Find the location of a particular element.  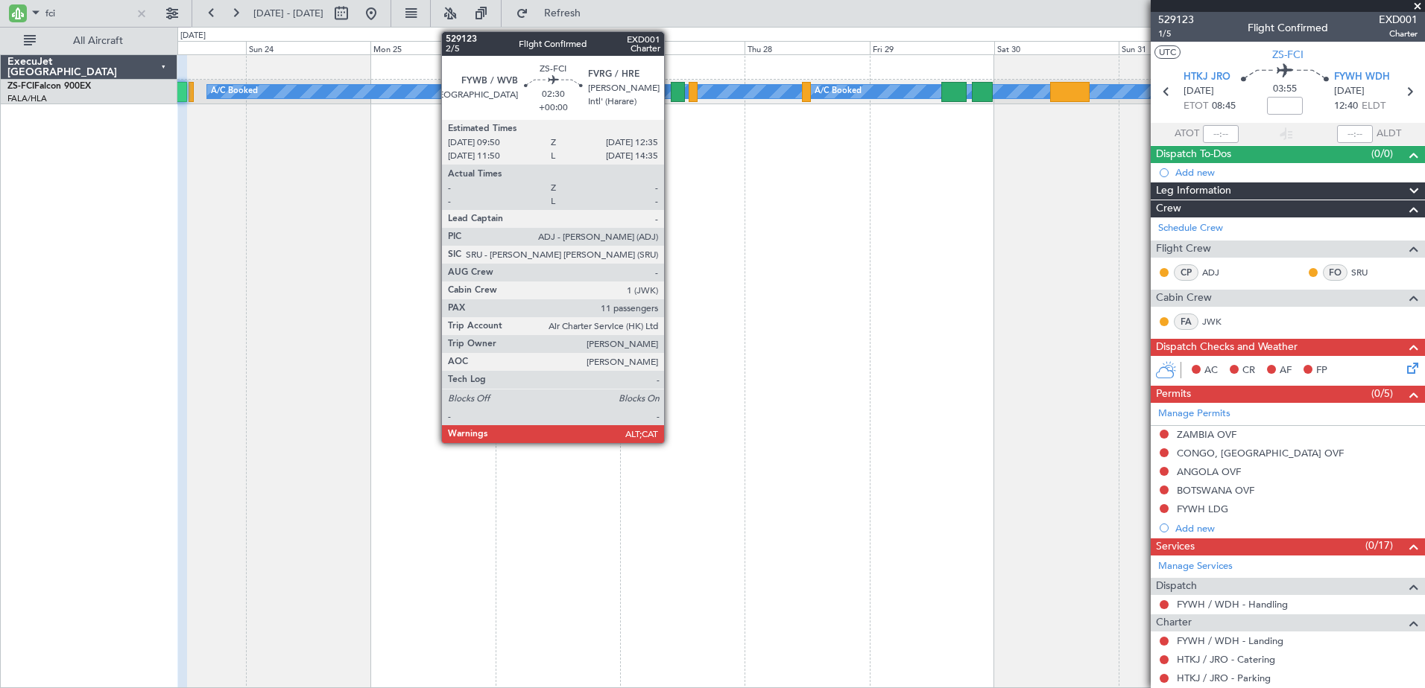

span: All Aircraft is located at coordinates (98, 41).